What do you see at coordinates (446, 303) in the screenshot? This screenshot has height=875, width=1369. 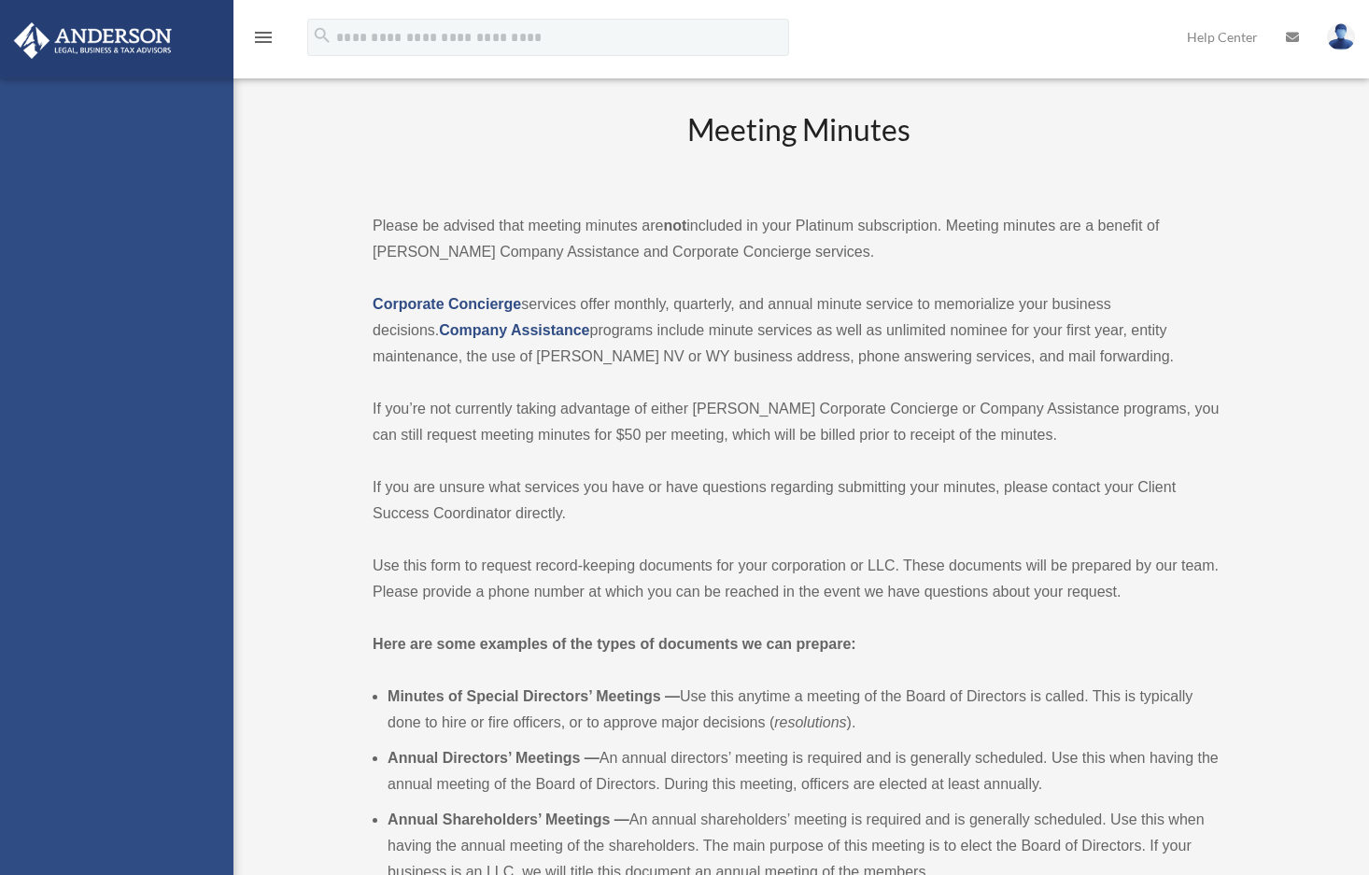 I see `strong: Corporate Concierge` at bounding box center [446, 303].